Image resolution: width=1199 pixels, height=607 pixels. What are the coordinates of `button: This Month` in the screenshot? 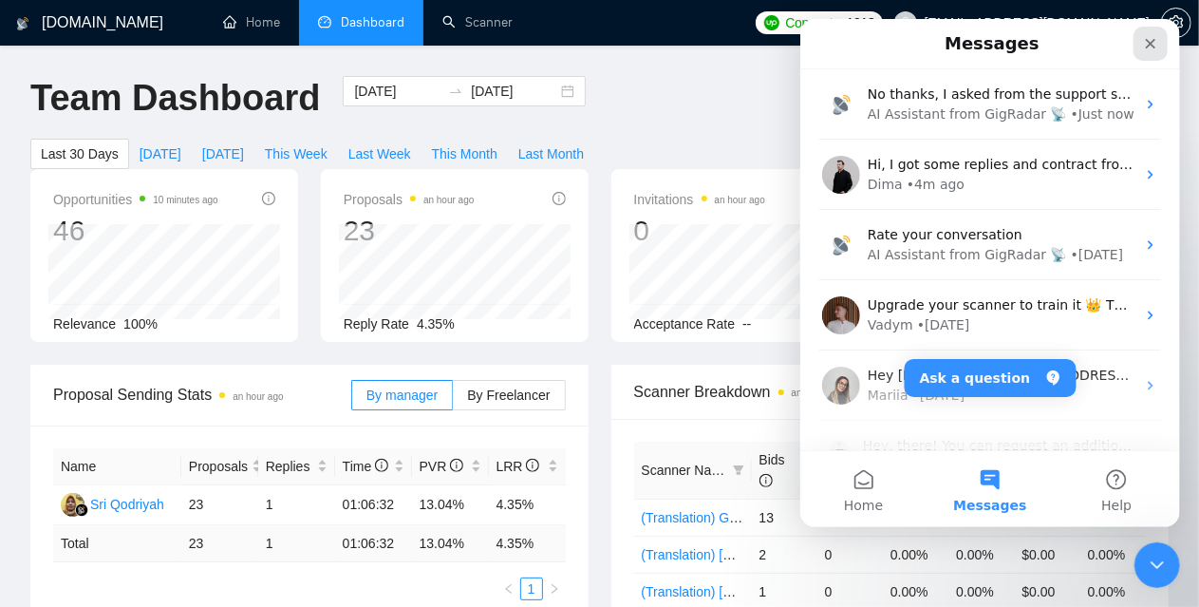 It's located at (464, 154).